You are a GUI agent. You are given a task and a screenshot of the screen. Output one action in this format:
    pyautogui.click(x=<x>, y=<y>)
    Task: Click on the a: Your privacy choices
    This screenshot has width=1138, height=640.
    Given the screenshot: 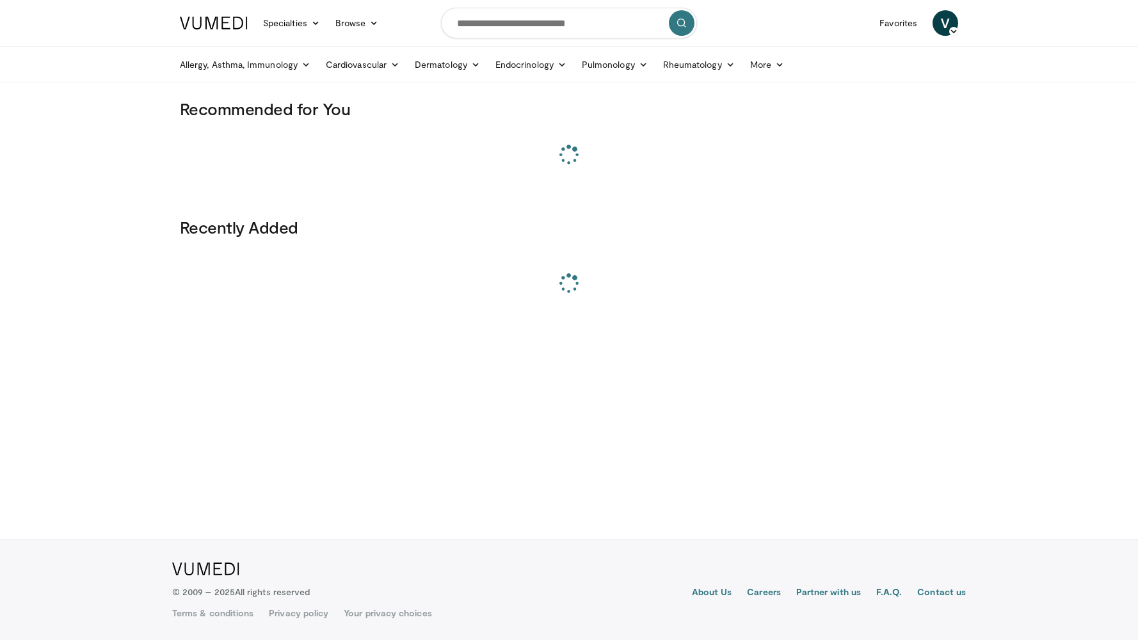 What is the action you would take?
    pyautogui.click(x=387, y=613)
    